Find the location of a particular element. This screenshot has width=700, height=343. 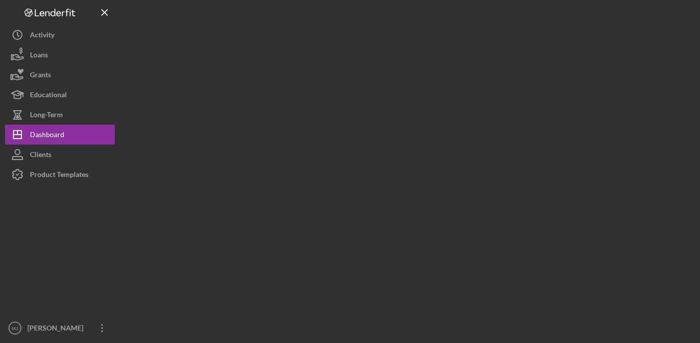

div: Grants is located at coordinates (40, 76).